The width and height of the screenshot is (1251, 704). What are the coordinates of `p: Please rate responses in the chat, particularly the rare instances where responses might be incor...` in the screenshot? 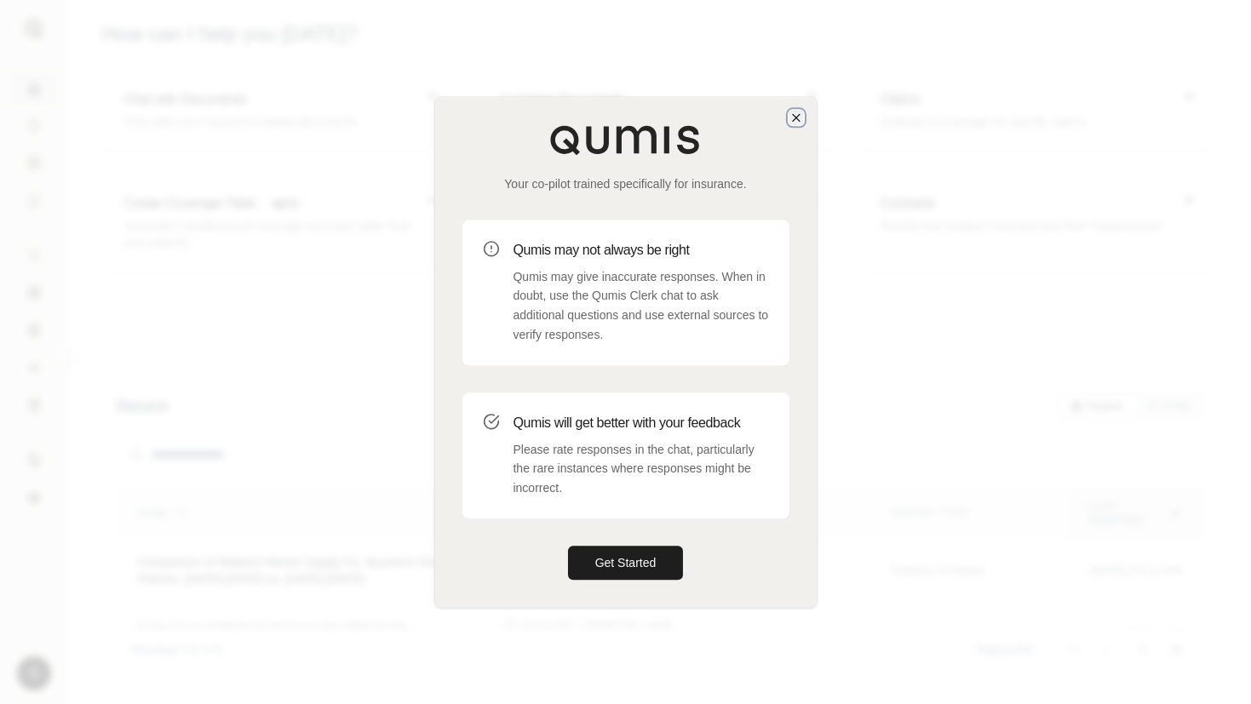 It's located at (641, 469).